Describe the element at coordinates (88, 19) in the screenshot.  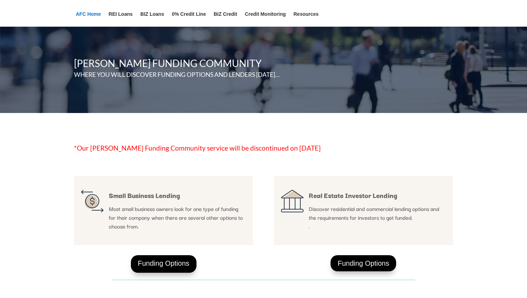
I see `a: AFC Home` at that location.